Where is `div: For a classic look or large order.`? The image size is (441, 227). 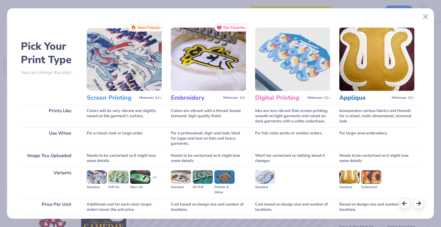 div: For a classic look or large order. is located at coordinates (124, 138).